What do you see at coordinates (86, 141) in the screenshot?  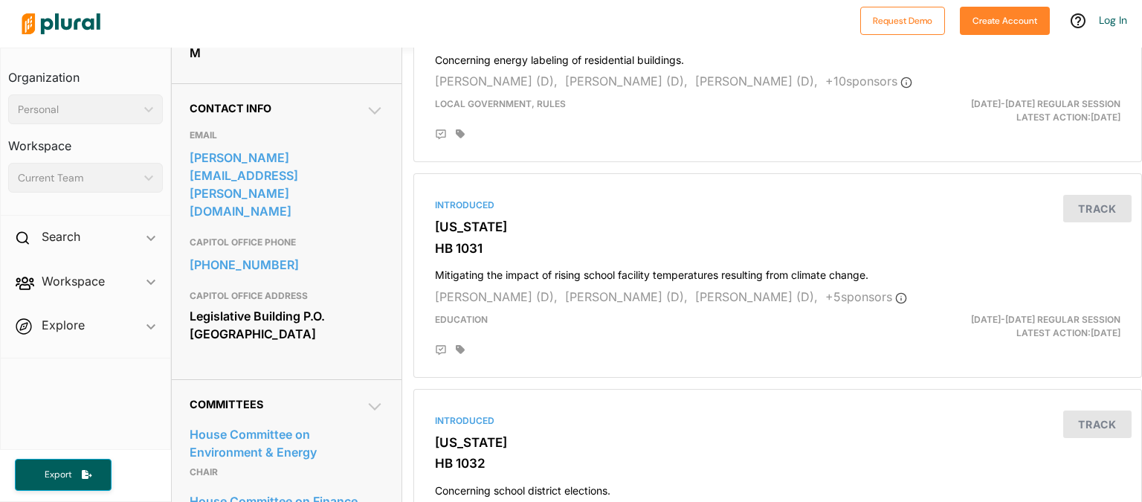 I see `h3: Workspace` at bounding box center [86, 141].